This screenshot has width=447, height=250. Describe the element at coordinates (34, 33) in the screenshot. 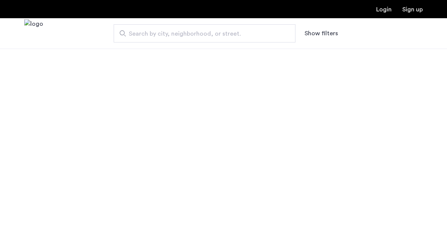

I see `img: logo` at that location.